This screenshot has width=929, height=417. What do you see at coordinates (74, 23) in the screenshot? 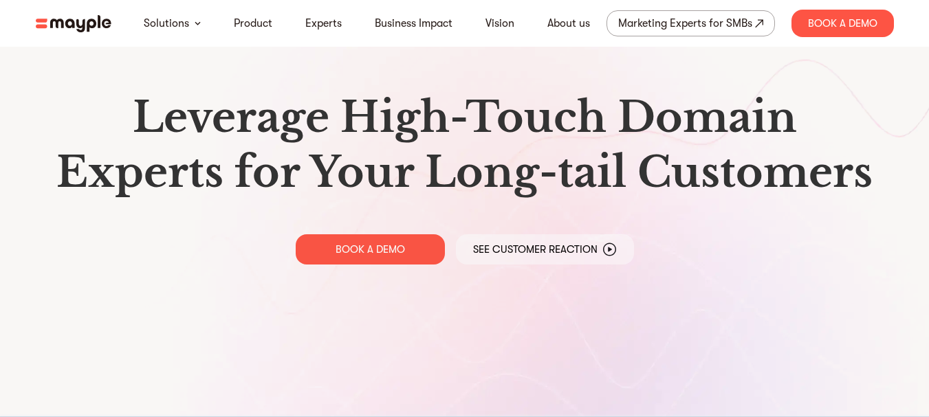
I see `img: mayple-logo` at bounding box center [74, 23].